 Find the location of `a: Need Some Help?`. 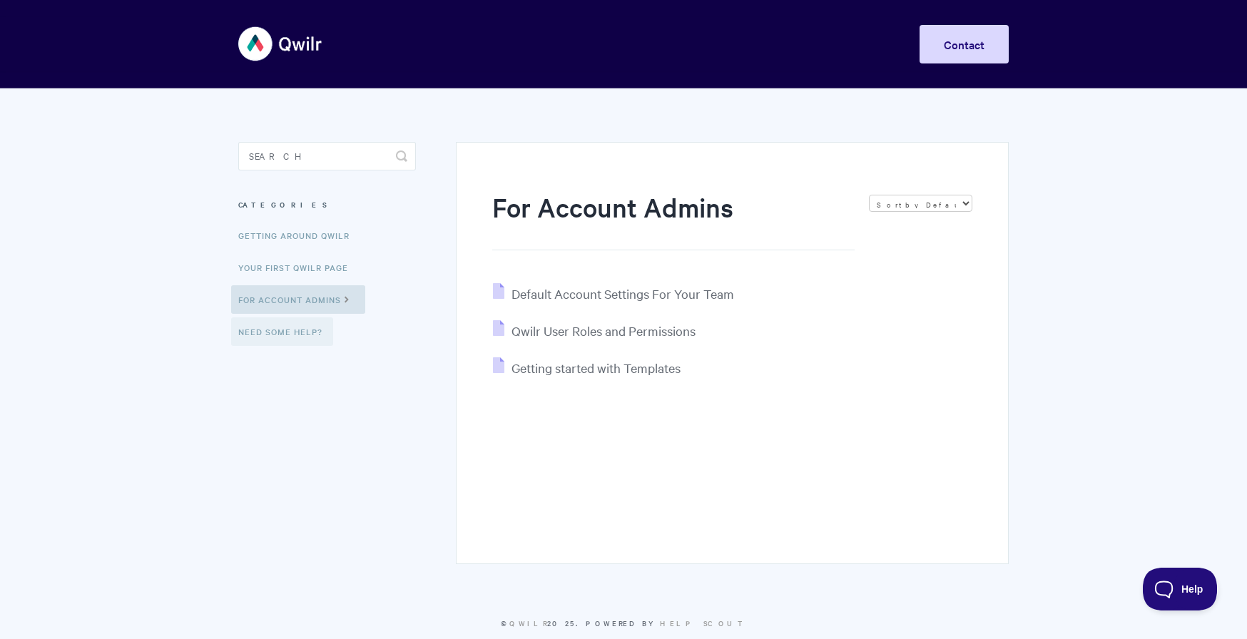

a: Need Some Help? is located at coordinates (282, 332).